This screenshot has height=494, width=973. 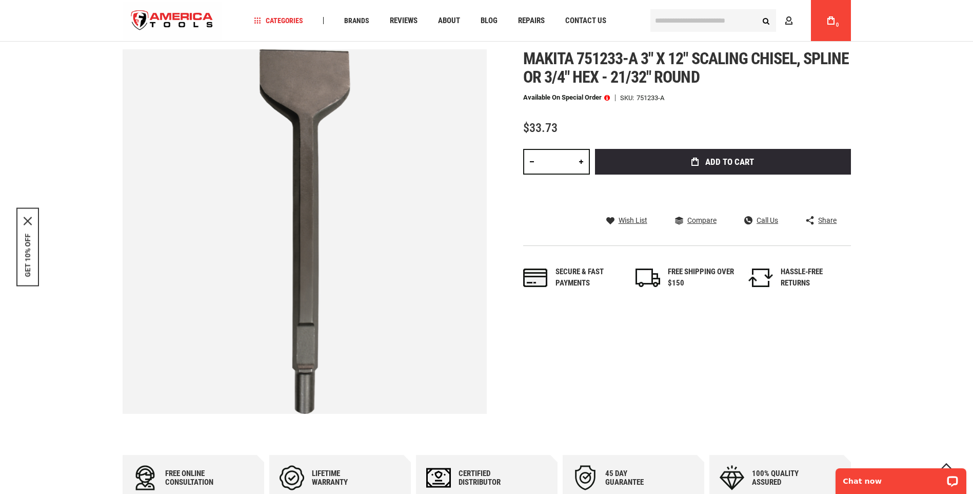 What do you see at coordinates (767, 21) in the screenshot?
I see `button: Search` at bounding box center [767, 21].